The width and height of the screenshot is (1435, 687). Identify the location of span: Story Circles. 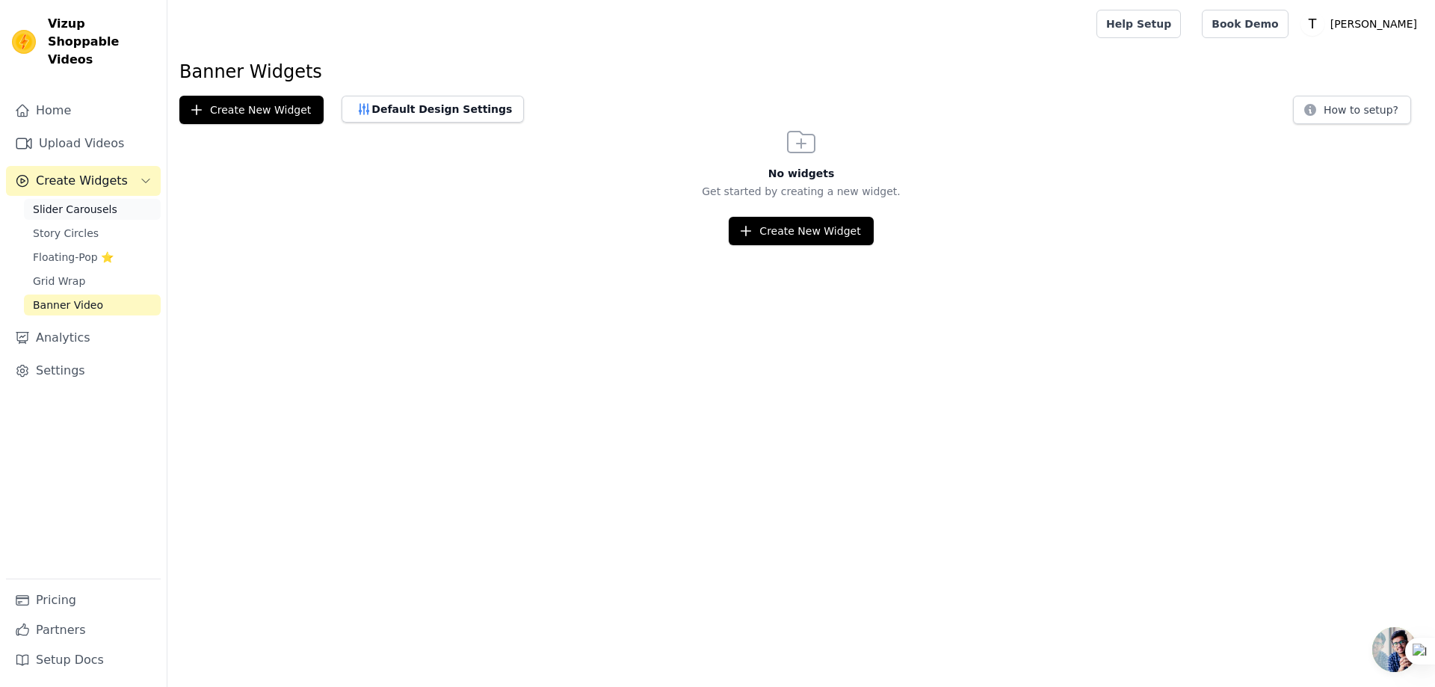
(66, 233).